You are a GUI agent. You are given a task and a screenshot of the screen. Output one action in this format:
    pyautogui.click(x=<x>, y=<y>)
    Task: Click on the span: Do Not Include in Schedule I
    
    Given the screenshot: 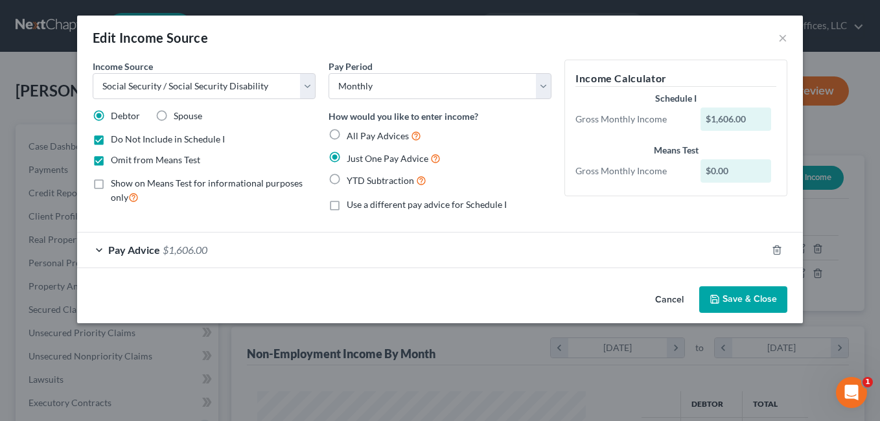 What is the action you would take?
    pyautogui.click(x=168, y=139)
    